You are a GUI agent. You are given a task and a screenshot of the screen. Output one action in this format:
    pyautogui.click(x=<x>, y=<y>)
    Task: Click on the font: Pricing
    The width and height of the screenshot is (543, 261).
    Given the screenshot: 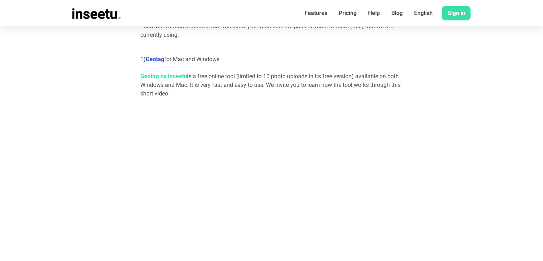 What is the action you would take?
    pyautogui.click(x=348, y=13)
    